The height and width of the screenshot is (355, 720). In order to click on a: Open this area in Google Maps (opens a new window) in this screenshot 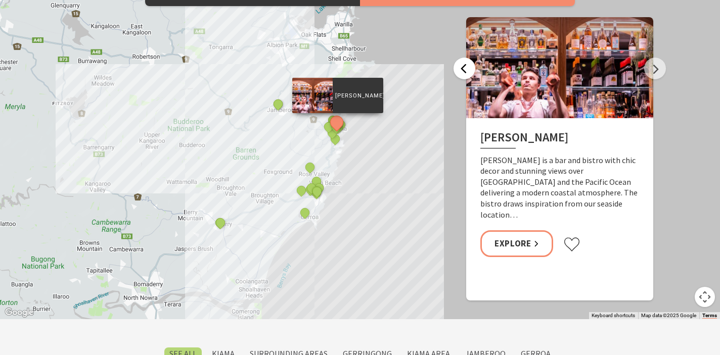, I will do `click(19, 313)`.